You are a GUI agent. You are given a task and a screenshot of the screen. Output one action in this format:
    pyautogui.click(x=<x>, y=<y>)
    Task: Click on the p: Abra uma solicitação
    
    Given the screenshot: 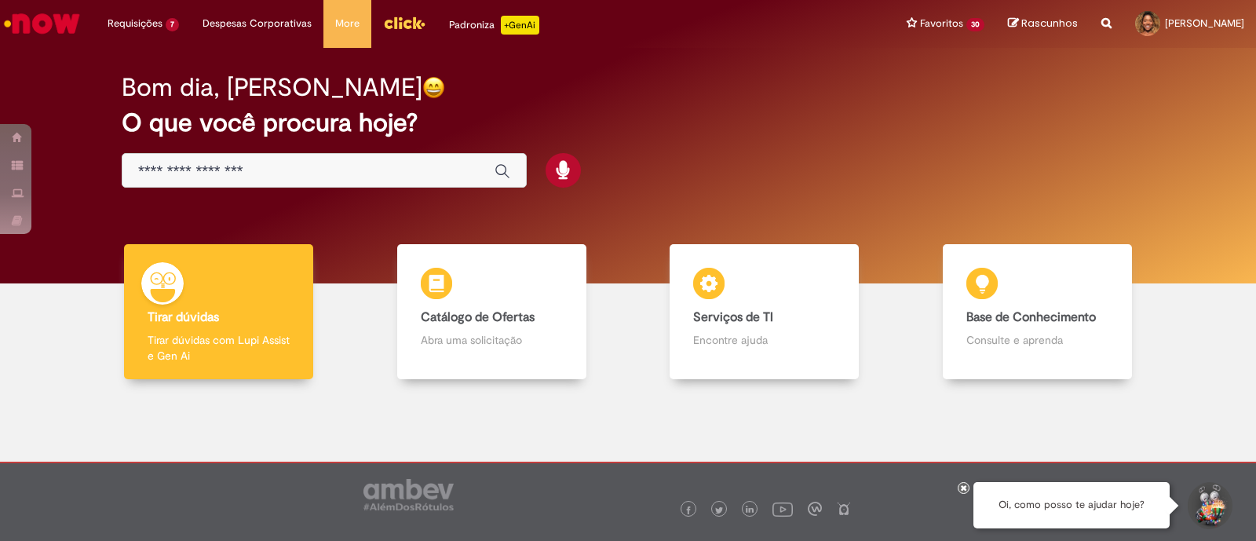 What is the action you would take?
    pyautogui.click(x=492, y=340)
    